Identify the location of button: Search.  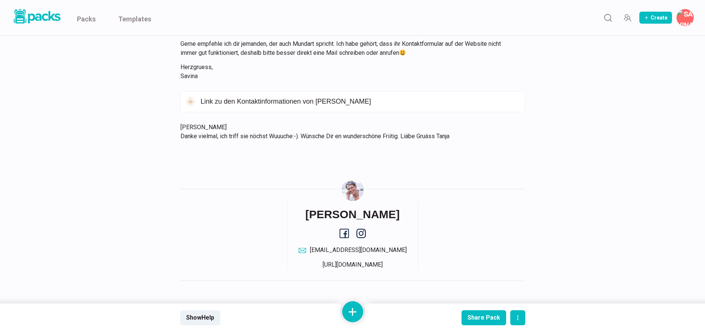
(608, 18).